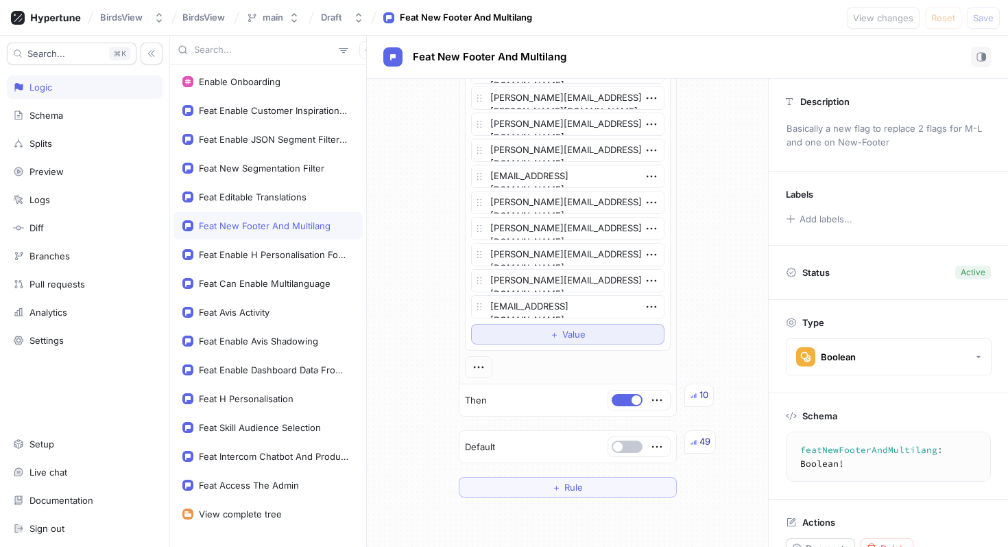 This screenshot has width=1008, height=547. I want to click on div: BirdsView, so click(121, 17).